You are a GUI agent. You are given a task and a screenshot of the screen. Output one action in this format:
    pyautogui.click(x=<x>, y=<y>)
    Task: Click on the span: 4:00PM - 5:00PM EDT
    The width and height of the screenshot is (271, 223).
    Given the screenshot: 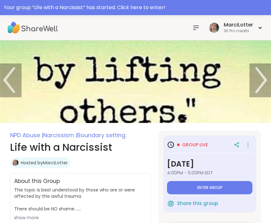 What is the action you would take?
    pyautogui.click(x=210, y=173)
    